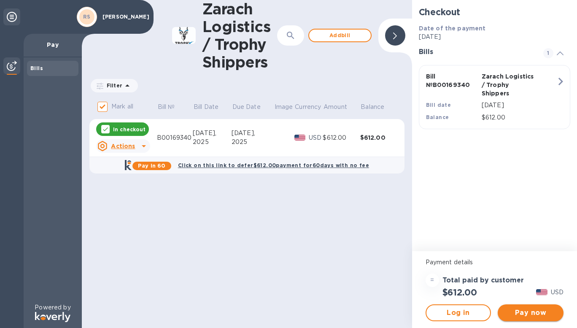 This screenshot has height=328, width=577. Describe the element at coordinates (340, 35) in the screenshot. I see `span: Add bill` at that location.